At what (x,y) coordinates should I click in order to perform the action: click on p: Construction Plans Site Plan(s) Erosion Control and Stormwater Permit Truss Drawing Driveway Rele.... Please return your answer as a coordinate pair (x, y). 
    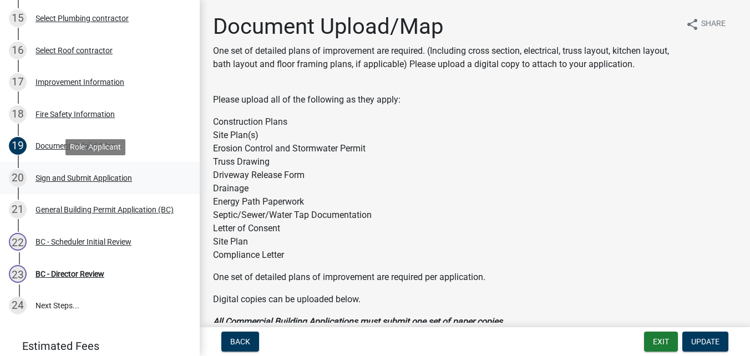
    Looking at the image, I should click on (475, 189).